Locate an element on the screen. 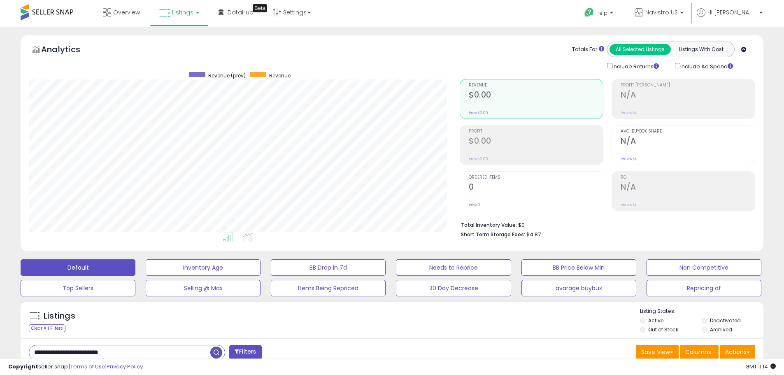  button: All Selected Listings is located at coordinates (640, 49).